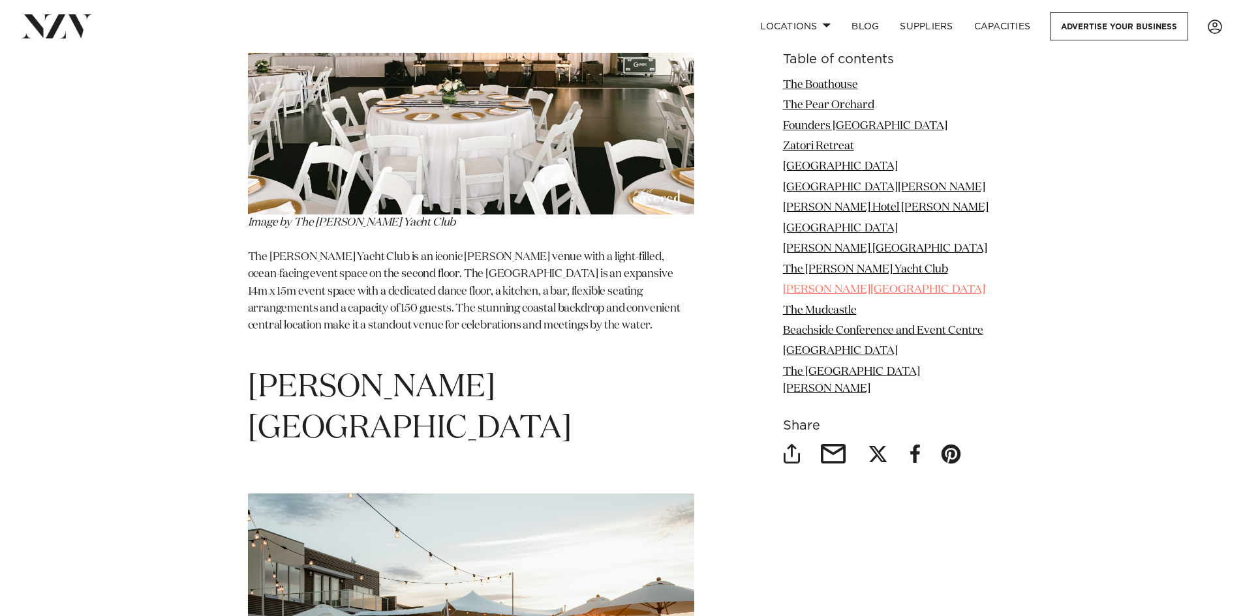  I want to click on a: Advertise your business, so click(1119, 26).